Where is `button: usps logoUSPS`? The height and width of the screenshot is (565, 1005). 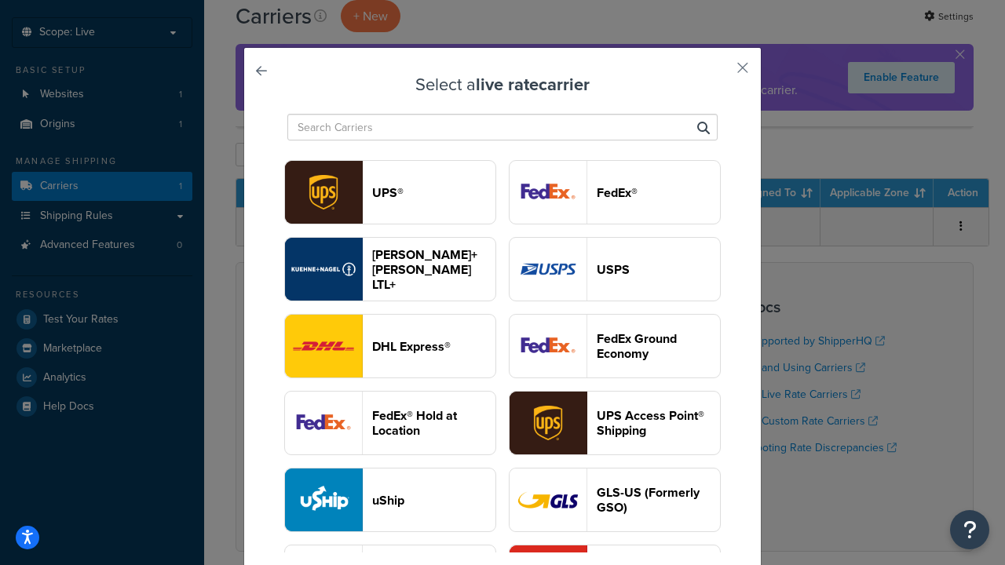 button: usps logoUSPS is located at coordinates (615, 269).